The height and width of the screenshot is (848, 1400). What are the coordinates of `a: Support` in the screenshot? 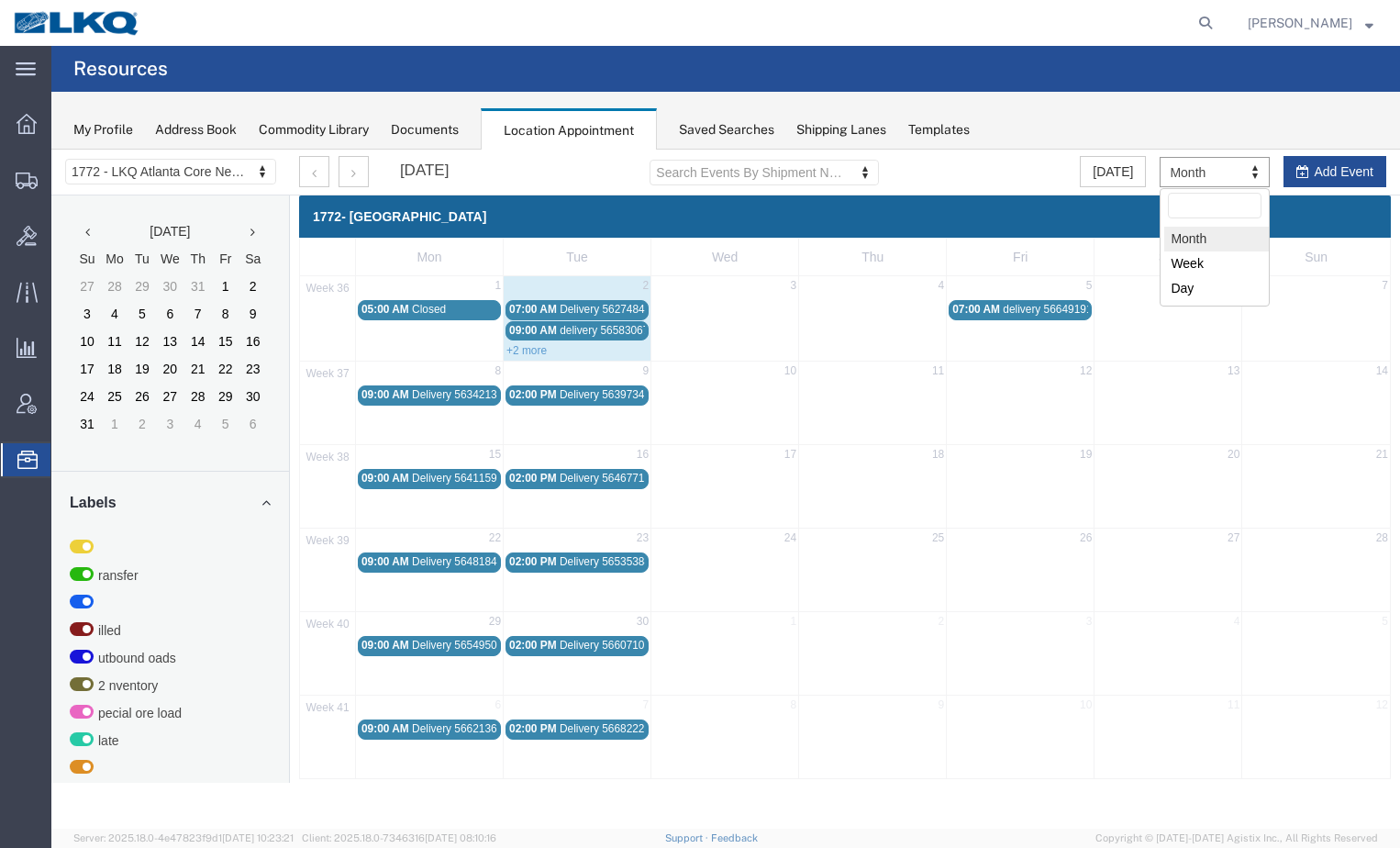 It's located at (688, 838).